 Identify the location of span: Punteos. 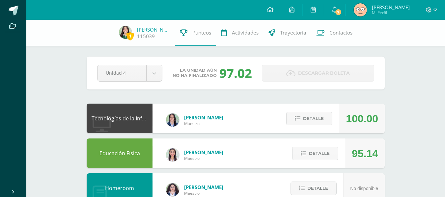
(202, 33).